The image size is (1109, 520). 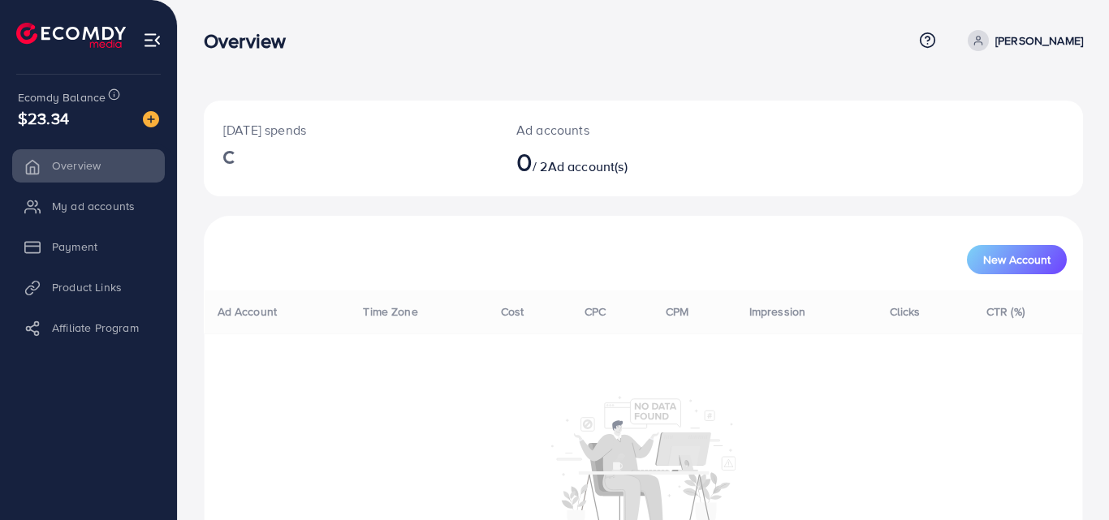 I want to click on h3: Overview, so click(x=251, y=41).